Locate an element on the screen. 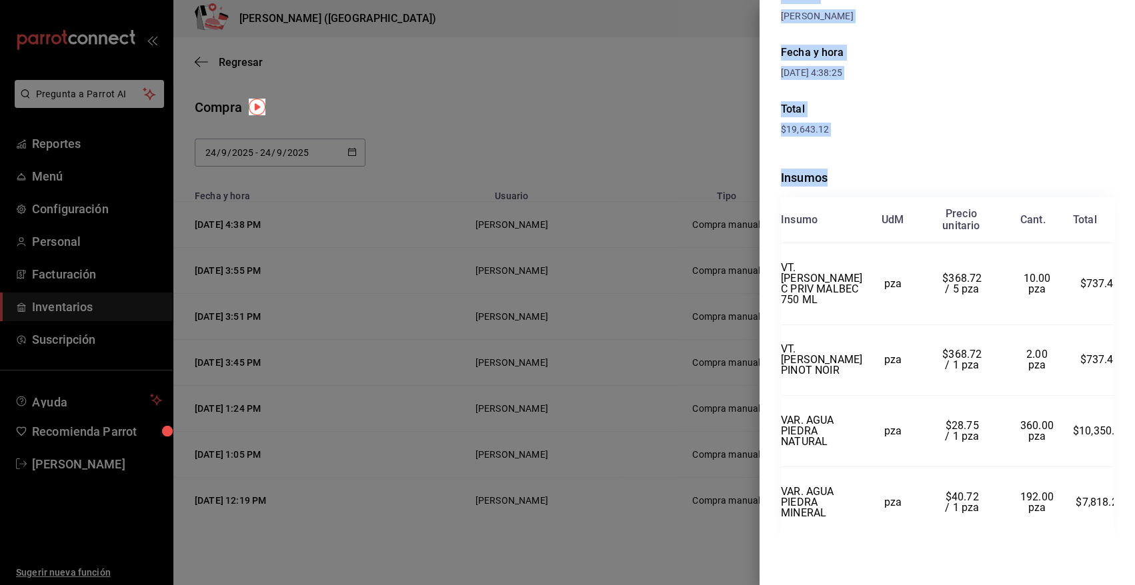  span: $40.72 / 1 pza is located at coordinates (963, 502).